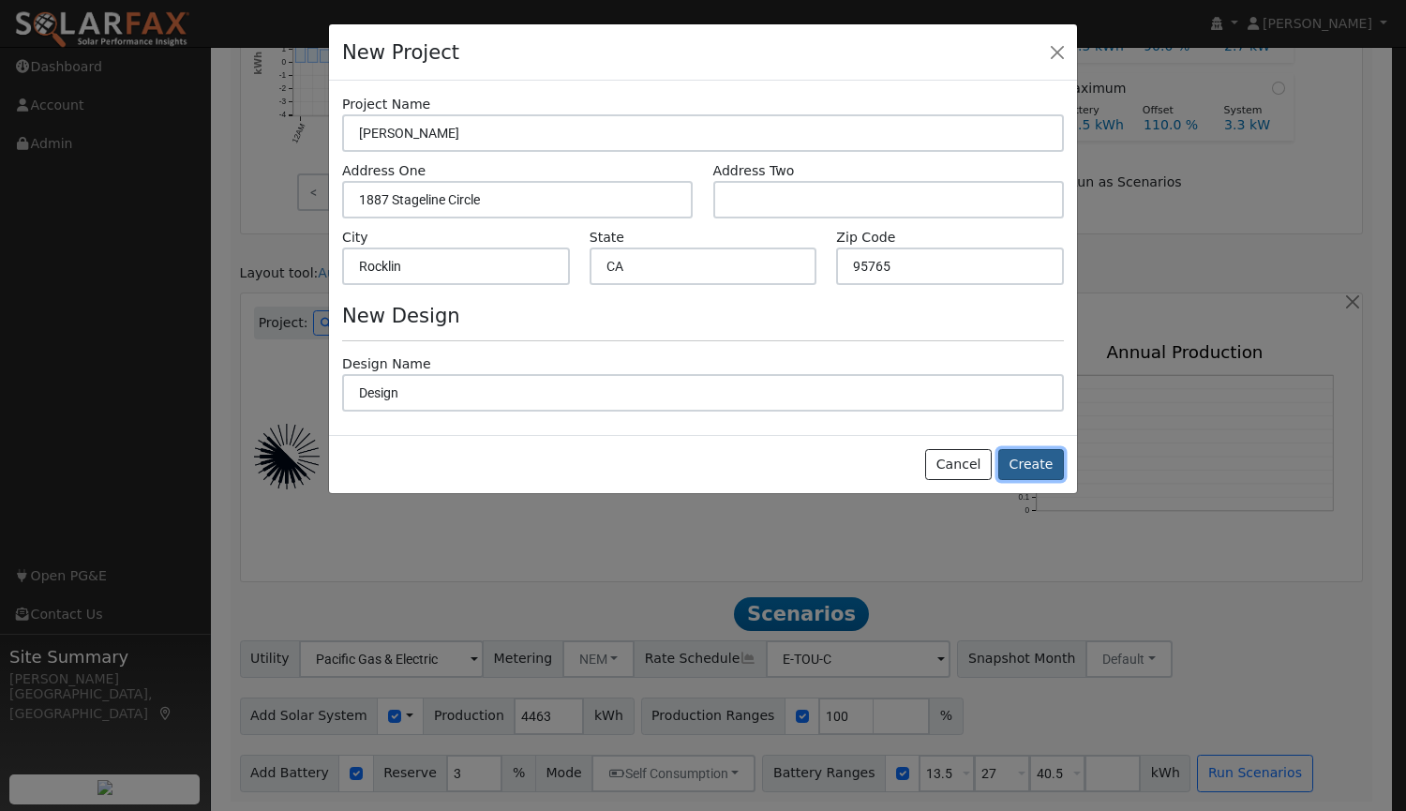 The width and height of the screenshot is (1406, 811). What do you see at coordinates (703, 315) in the screenshot?
I see `h4: New Design` at bounding box center [703, 315].